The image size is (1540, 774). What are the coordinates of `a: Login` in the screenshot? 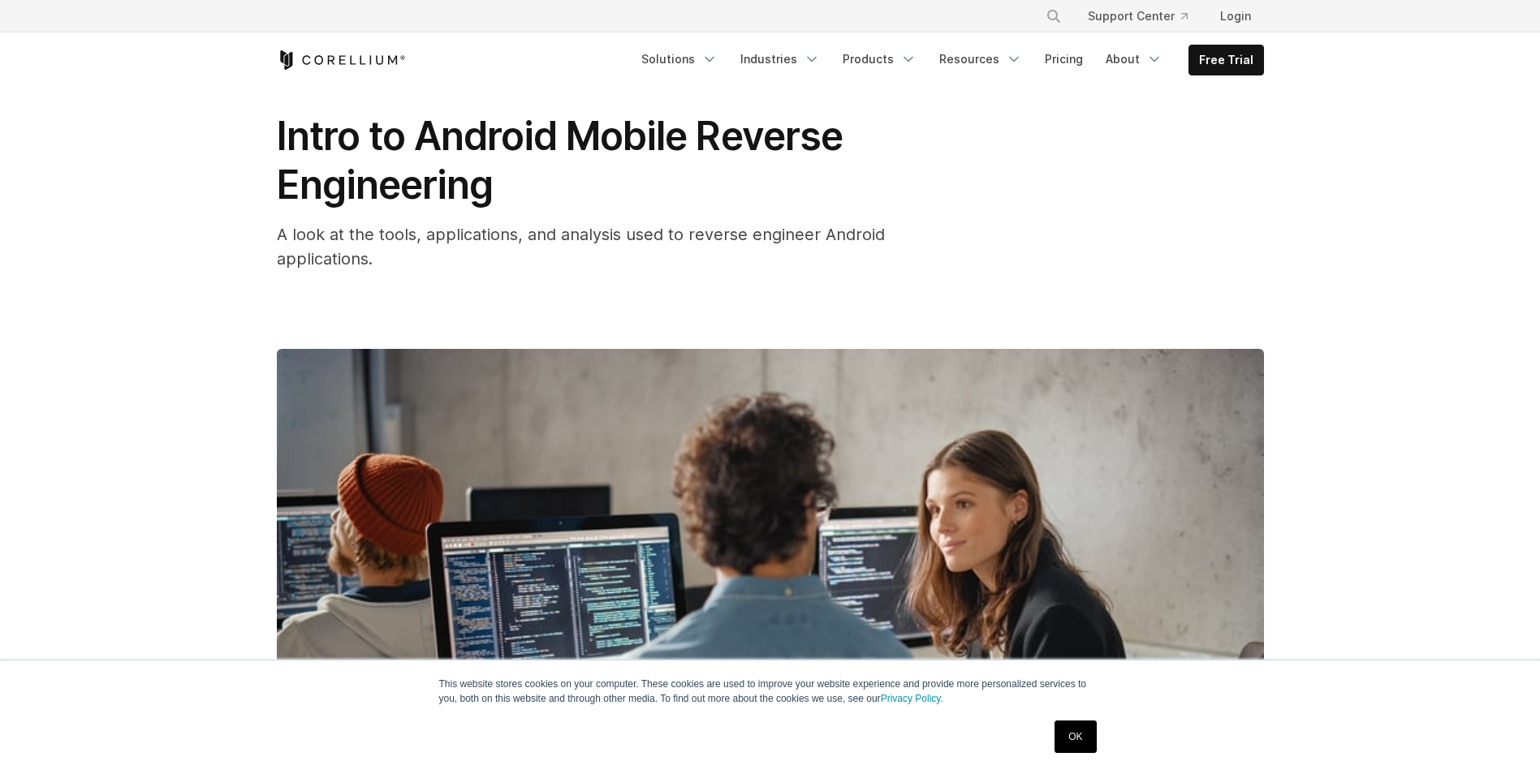 It's located at (1236, 16).